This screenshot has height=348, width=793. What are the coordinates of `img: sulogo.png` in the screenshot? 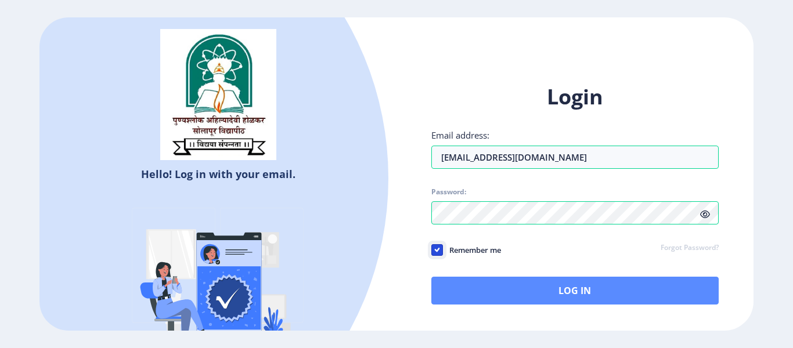 It's located at (218, 95).